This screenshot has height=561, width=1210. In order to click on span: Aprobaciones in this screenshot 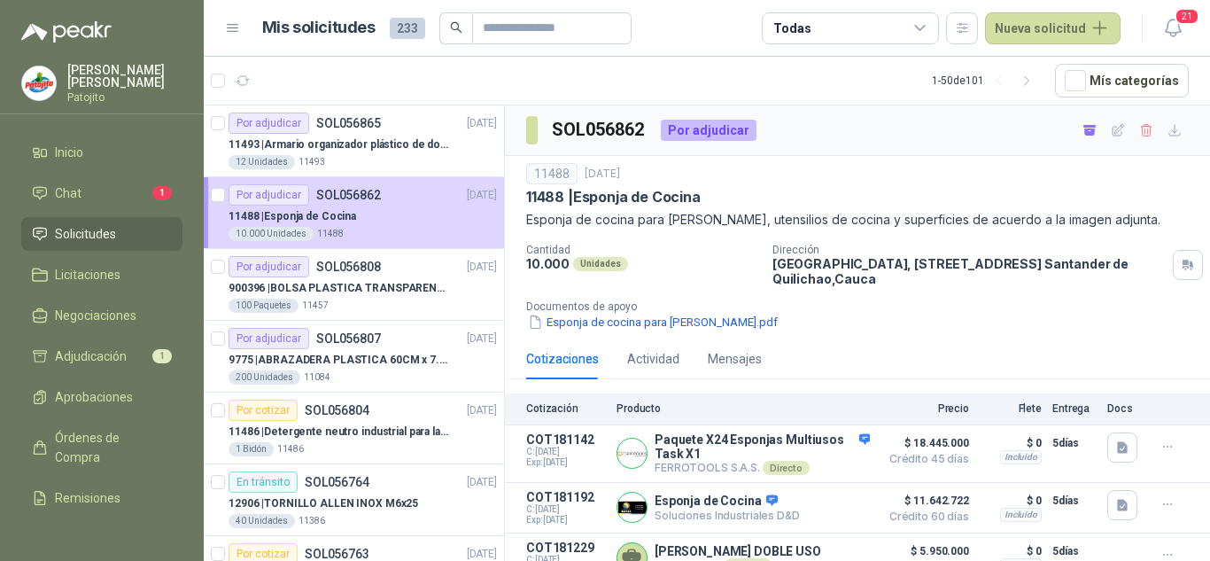, I will do `click(94, 397)`.